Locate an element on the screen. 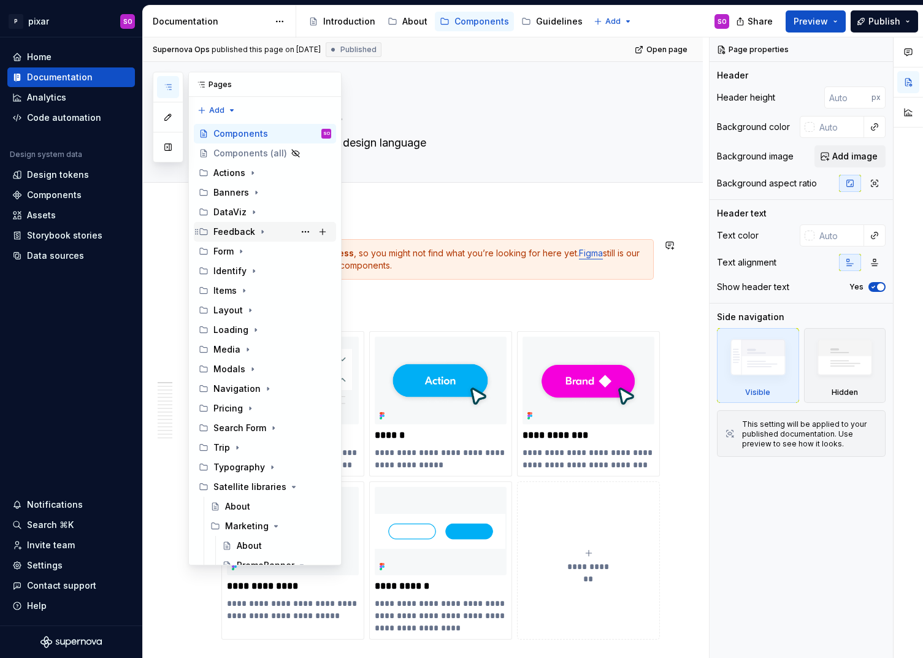 This screenshot has width=923, height=658. a: Components is located at coordinates (474, 21).